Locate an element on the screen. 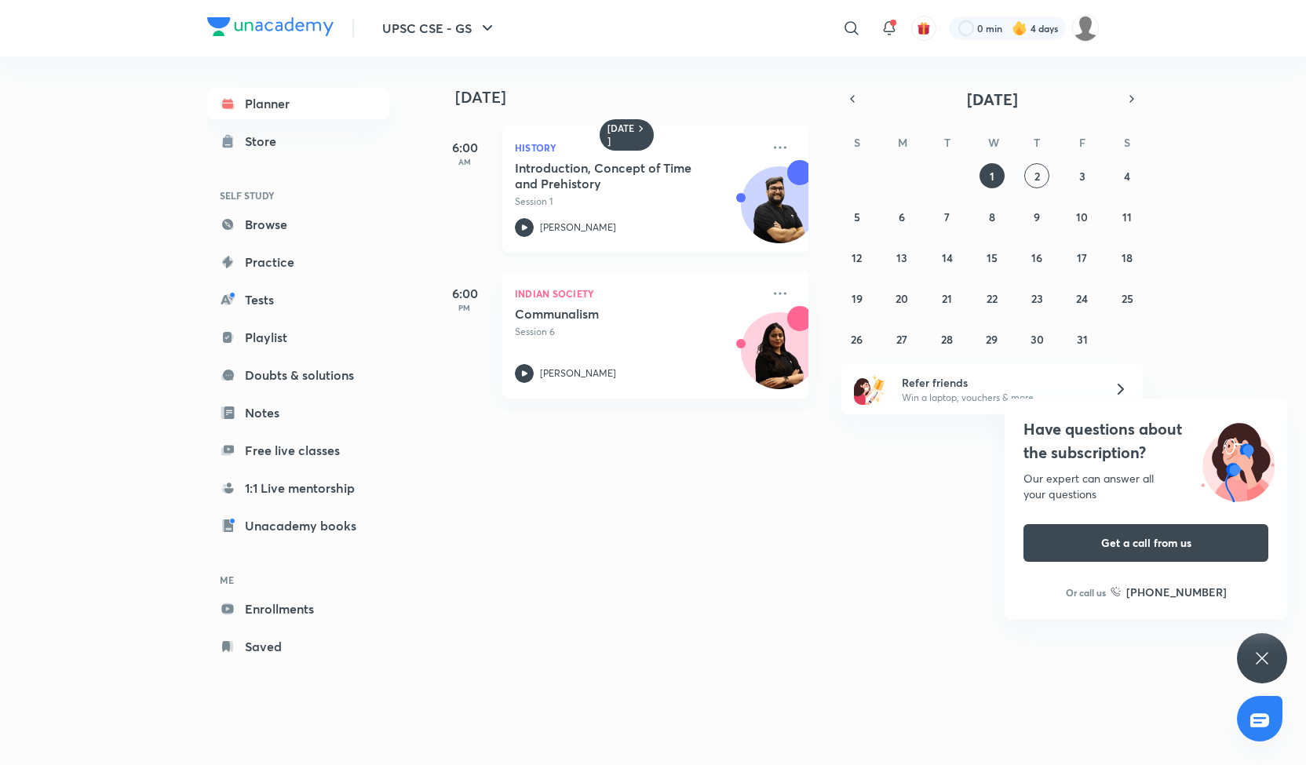 Image resolution: width=1306 pixels, height=765 pixels. button: October 26, 2025 is located at coordinates (857, 339).